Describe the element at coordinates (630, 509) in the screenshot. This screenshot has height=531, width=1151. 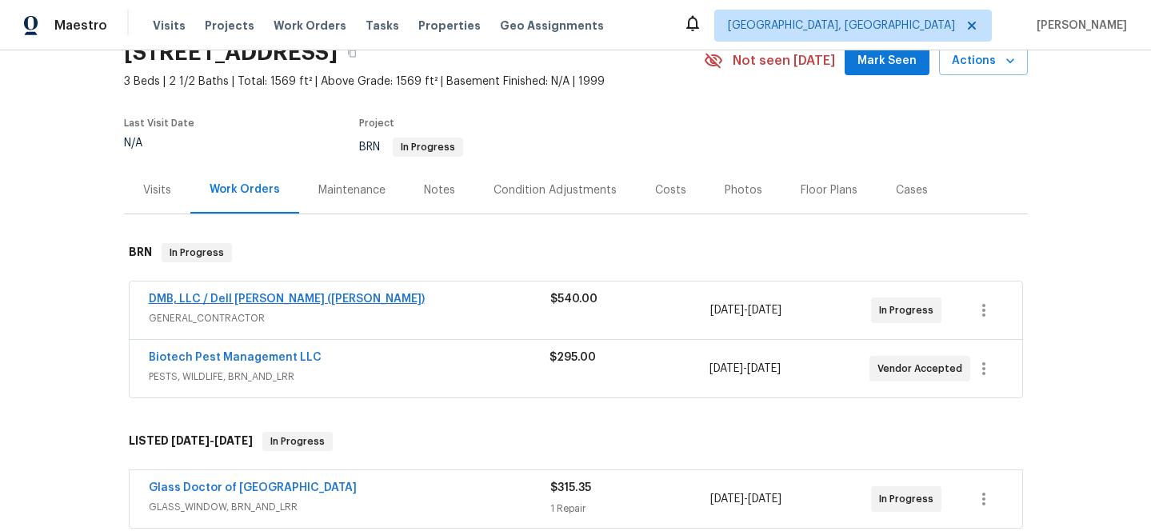
I see `div: 1 Repair` at that location.